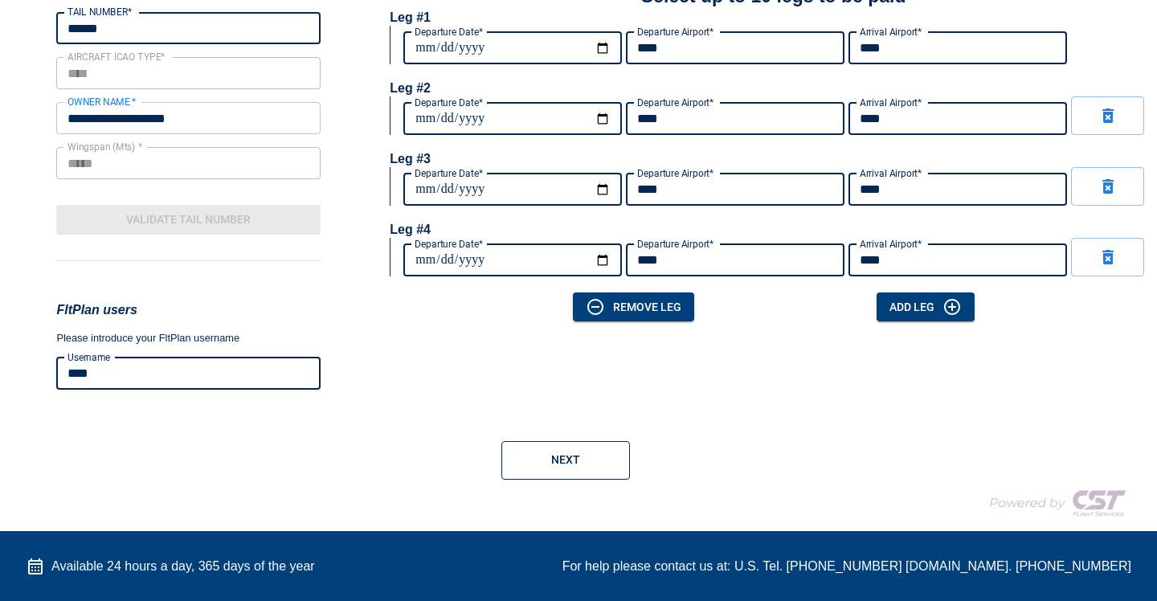 Image resolution: width=1157 pixels, height=601 pixels. What do you see at coordinates (88, 357) in the screenshot?
I see `label: Username` at bounding box center [88, 357].